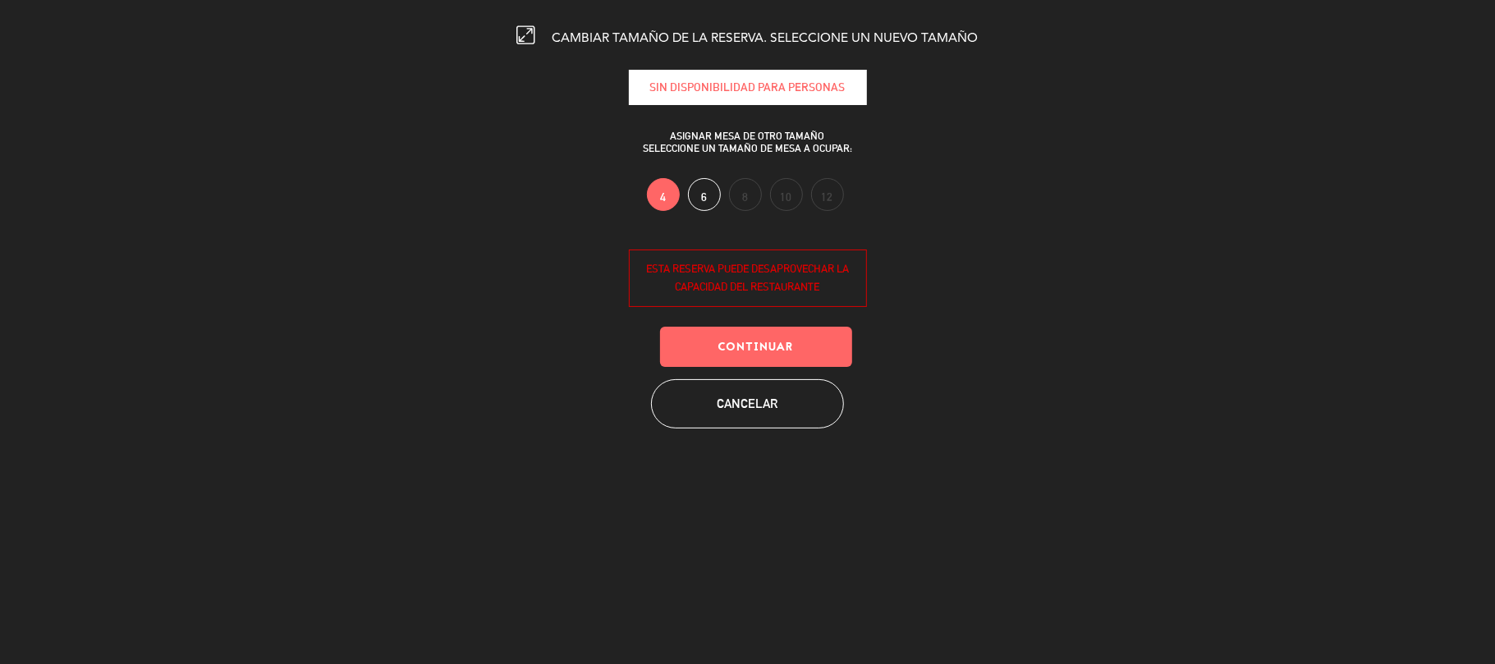  Describe the element at coordinates (765, 39) in the screenshot. I see `span: CAMBIAR TAMAÑO DE LA RESERVA. SELECCIONE UN NUEVO TAMAÑO` at that location.